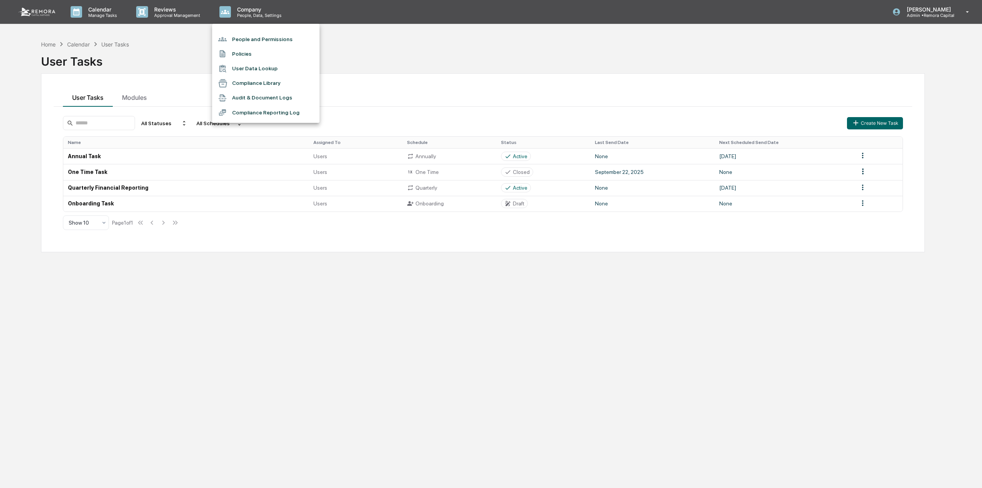 Image resolution: width=982 pixels, height=488 pixels. Describe the element at coordinates (266, 98) in the screenshot. I see `li: Audit & Document Logs` at that location.